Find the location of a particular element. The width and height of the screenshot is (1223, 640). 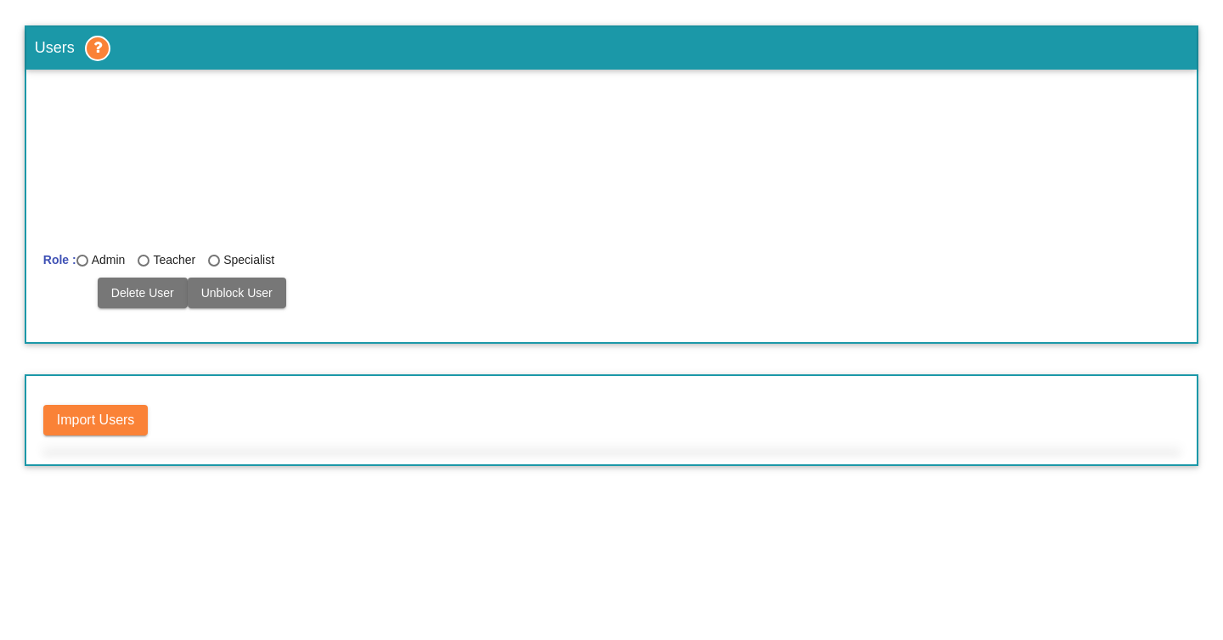

button: Import Users is located at coordinates (96, 420).